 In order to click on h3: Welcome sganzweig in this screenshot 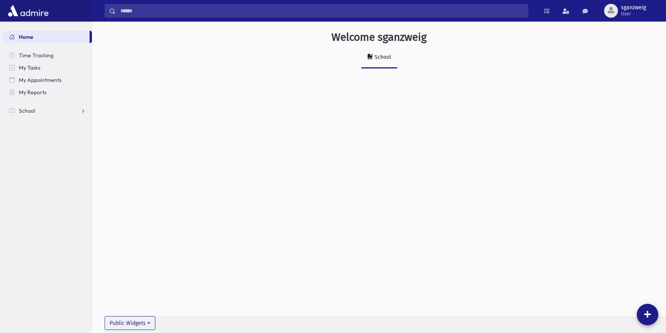, I will do `click(379, 37)`.